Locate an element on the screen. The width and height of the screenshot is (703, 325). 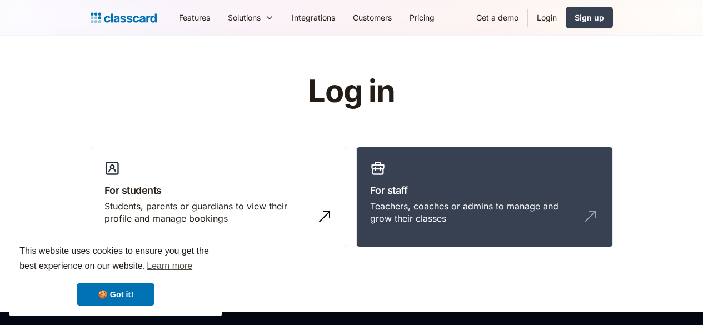
a: Customers is located at coordinates (372, 17).